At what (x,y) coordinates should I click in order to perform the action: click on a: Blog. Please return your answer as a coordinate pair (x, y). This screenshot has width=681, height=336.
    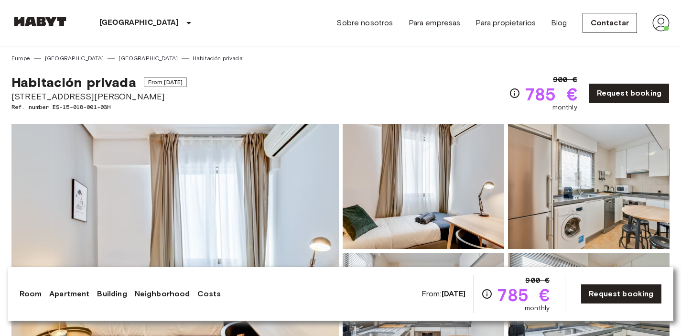
    Looking at the image, I should click on (560, 23).